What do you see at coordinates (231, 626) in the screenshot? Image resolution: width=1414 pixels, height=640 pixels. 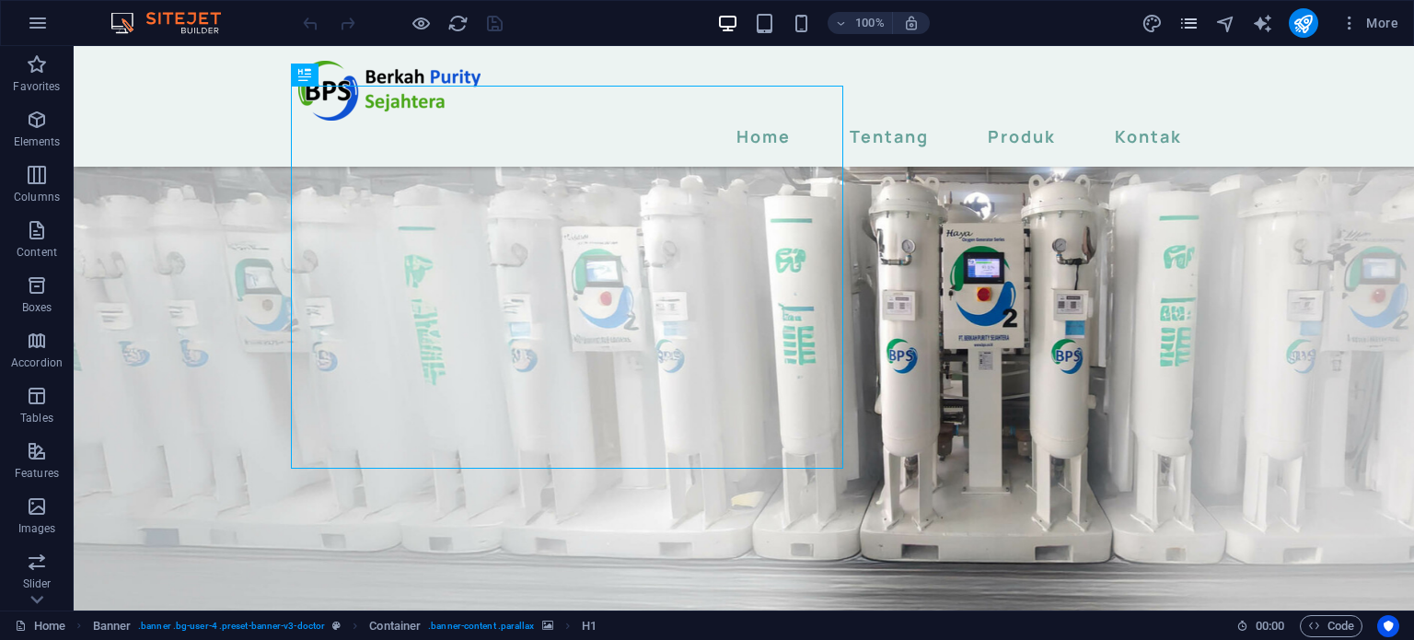 I see `span: . banner .bg-user-4 .preset-banner-v3-doctor` at bounding box center [231, 626].